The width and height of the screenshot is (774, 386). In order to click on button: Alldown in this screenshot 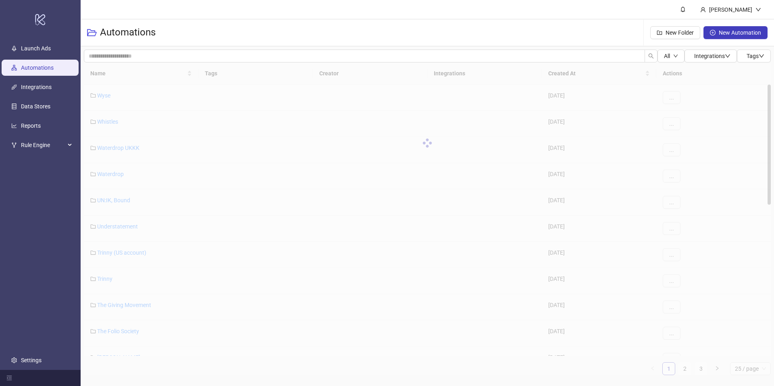, I will do `click(671, 56)`.